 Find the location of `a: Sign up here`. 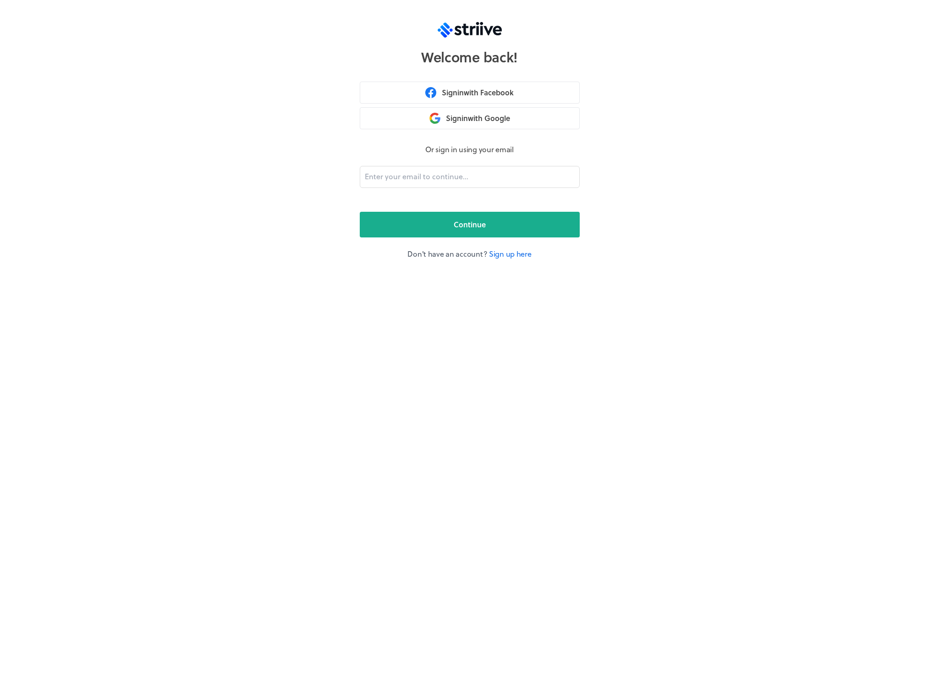

a: Sign up here is located at coordinates (510, 253).